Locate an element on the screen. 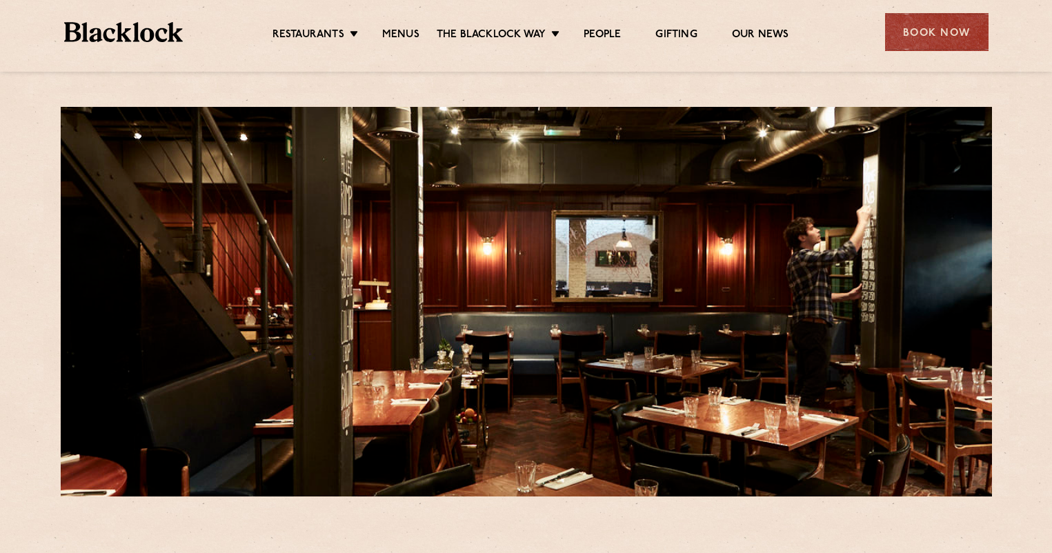  a: Our News is located at coordinates (760, 36).